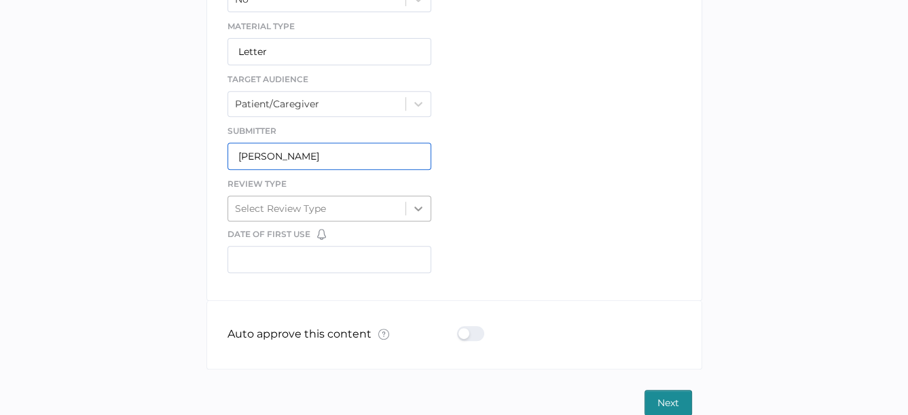 The image size is (908, 415). What do you see at coordinates (252, 130) in the screenshot?
I see `span: Submitter` at bounding box center [252, 130].